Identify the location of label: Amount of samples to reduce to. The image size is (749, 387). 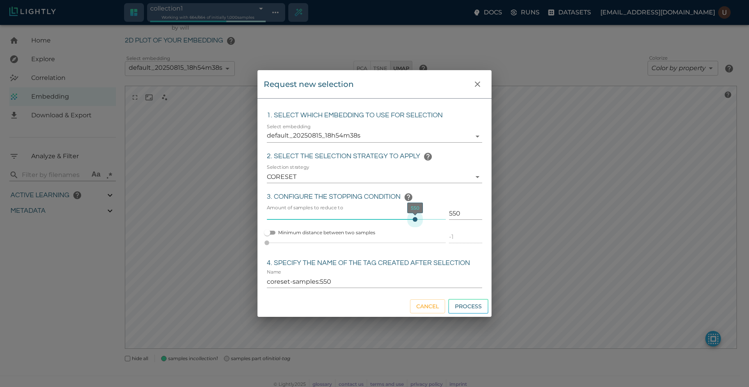
(334, 207).